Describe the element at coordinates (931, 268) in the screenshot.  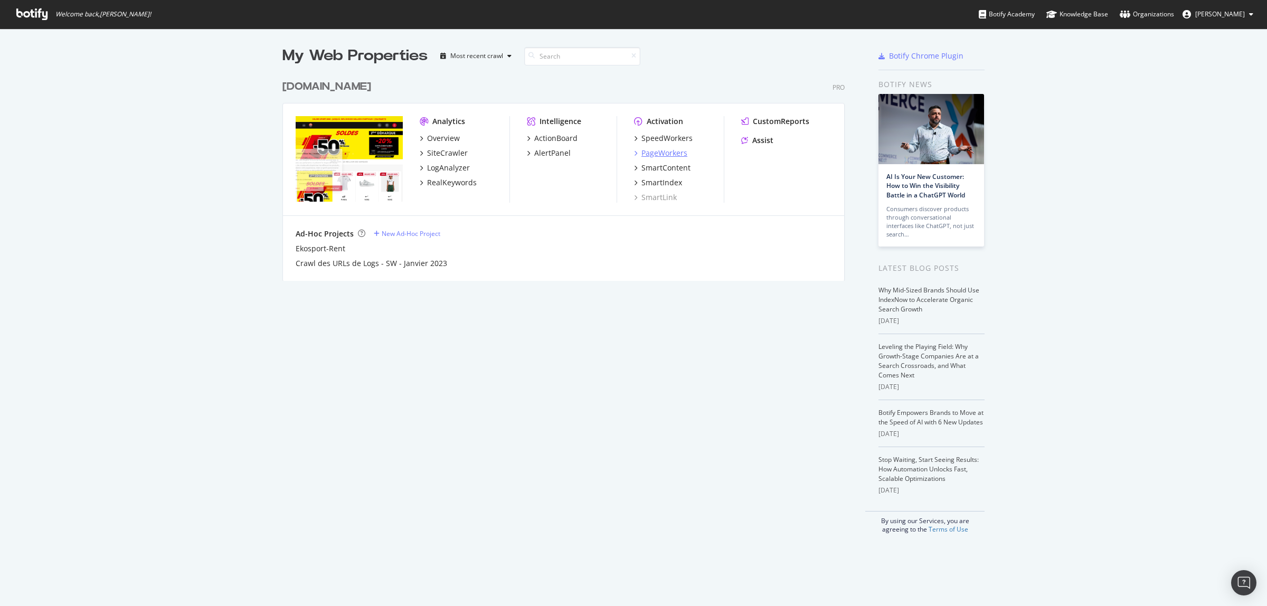
I see `div: Latest Blog Posts` at that location.